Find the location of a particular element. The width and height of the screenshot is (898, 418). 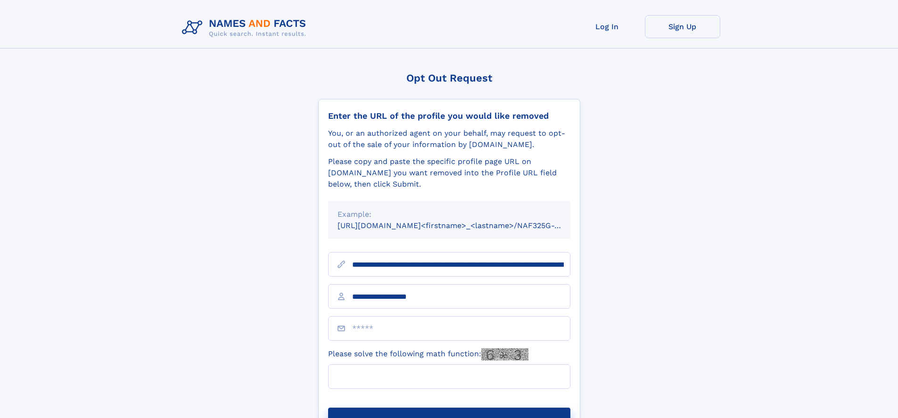

div: You, or an authorized agent on your behalf, may request to opt-out of the sale of your informatio... is located at coordinates (449, 139).